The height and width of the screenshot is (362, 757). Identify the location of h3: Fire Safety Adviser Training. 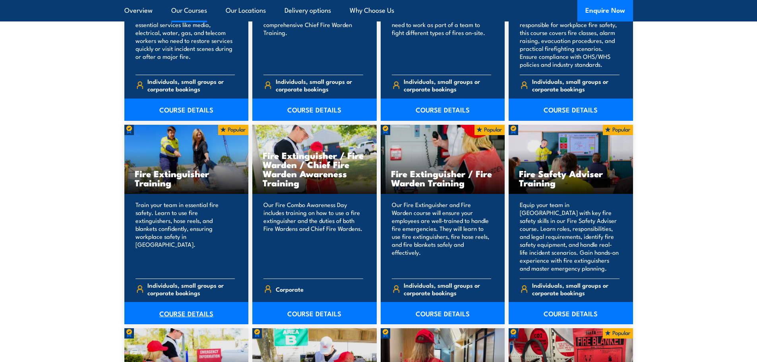
(570, 178).